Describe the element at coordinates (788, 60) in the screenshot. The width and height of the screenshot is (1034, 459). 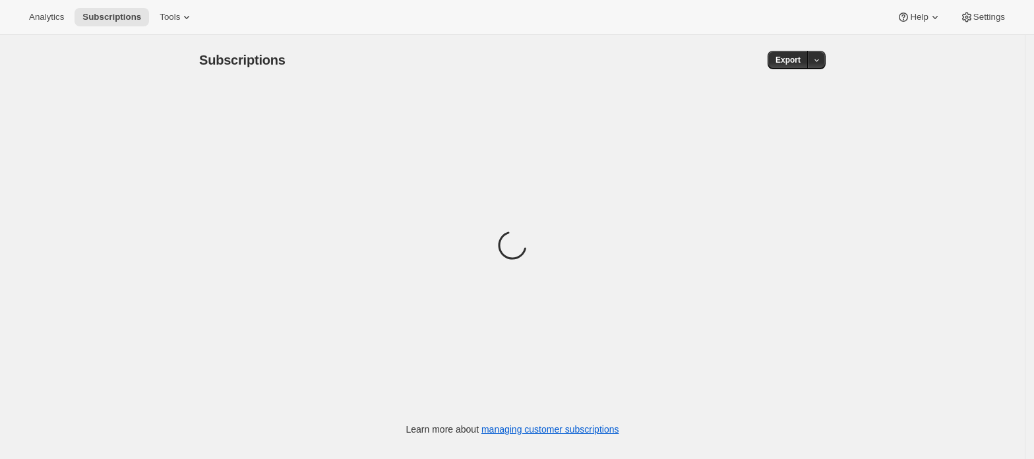
I see `button: Export` at that location.